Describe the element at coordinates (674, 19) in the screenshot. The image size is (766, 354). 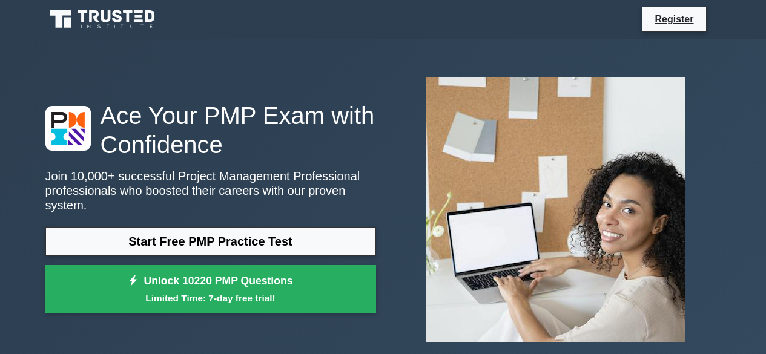
I see `a: Register` at that location.